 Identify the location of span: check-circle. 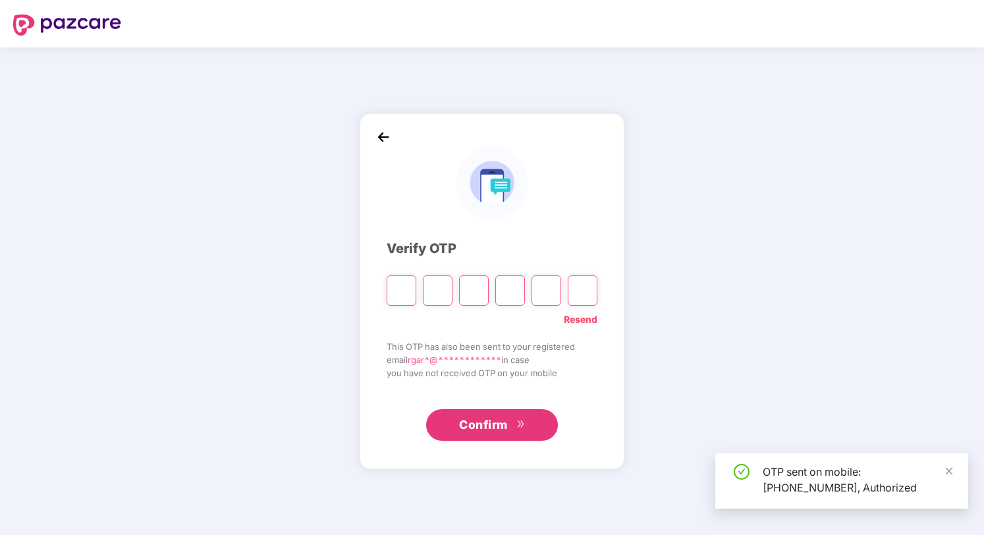
(741, 471).